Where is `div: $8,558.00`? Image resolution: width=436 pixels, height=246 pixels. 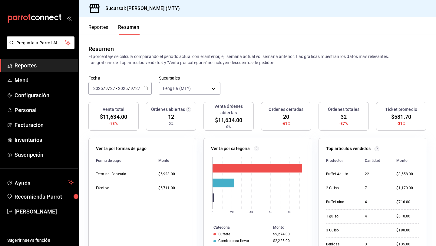 div: $8,558.00 is located at coordinates (408, 174).